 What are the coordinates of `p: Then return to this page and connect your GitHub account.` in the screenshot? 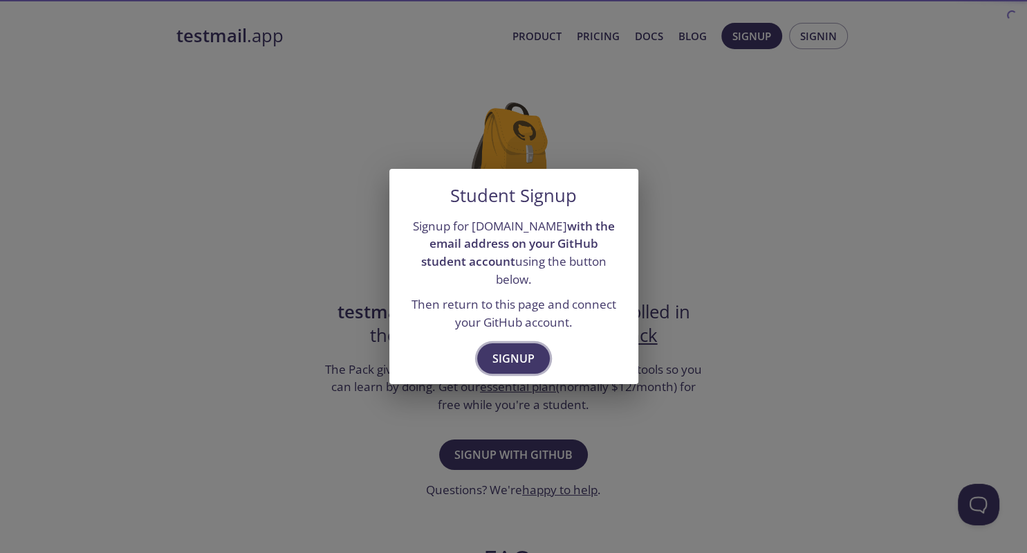 It's located at (514, 313).